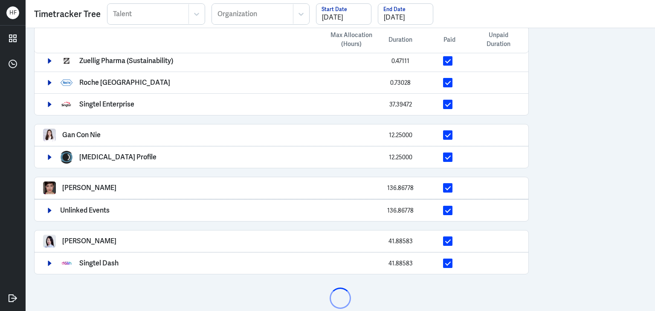 The image size is (655, 311). I want to click on input: End Date, so click(405, 14).